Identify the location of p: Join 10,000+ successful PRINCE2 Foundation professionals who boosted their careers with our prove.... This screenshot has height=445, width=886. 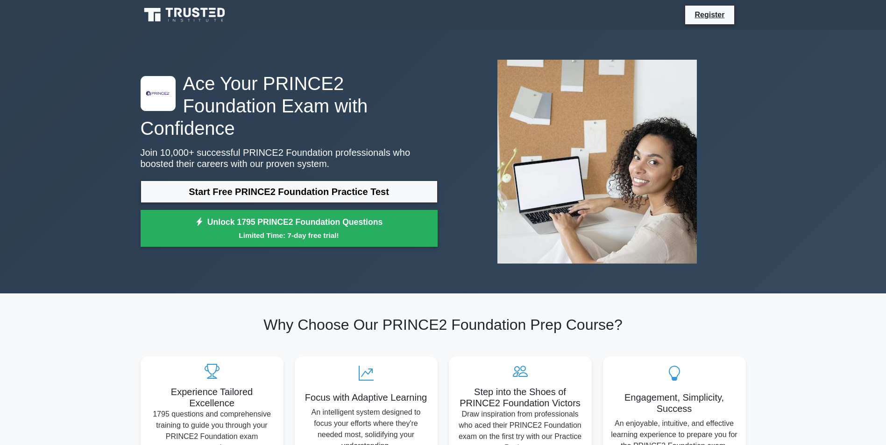
(289, 158).